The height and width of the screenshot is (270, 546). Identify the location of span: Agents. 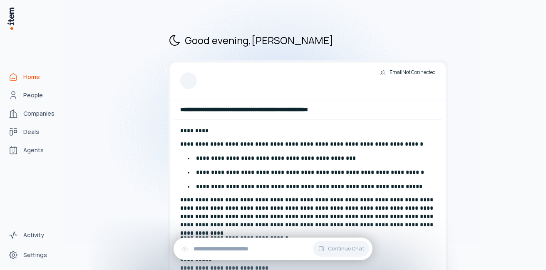
(33, 150).